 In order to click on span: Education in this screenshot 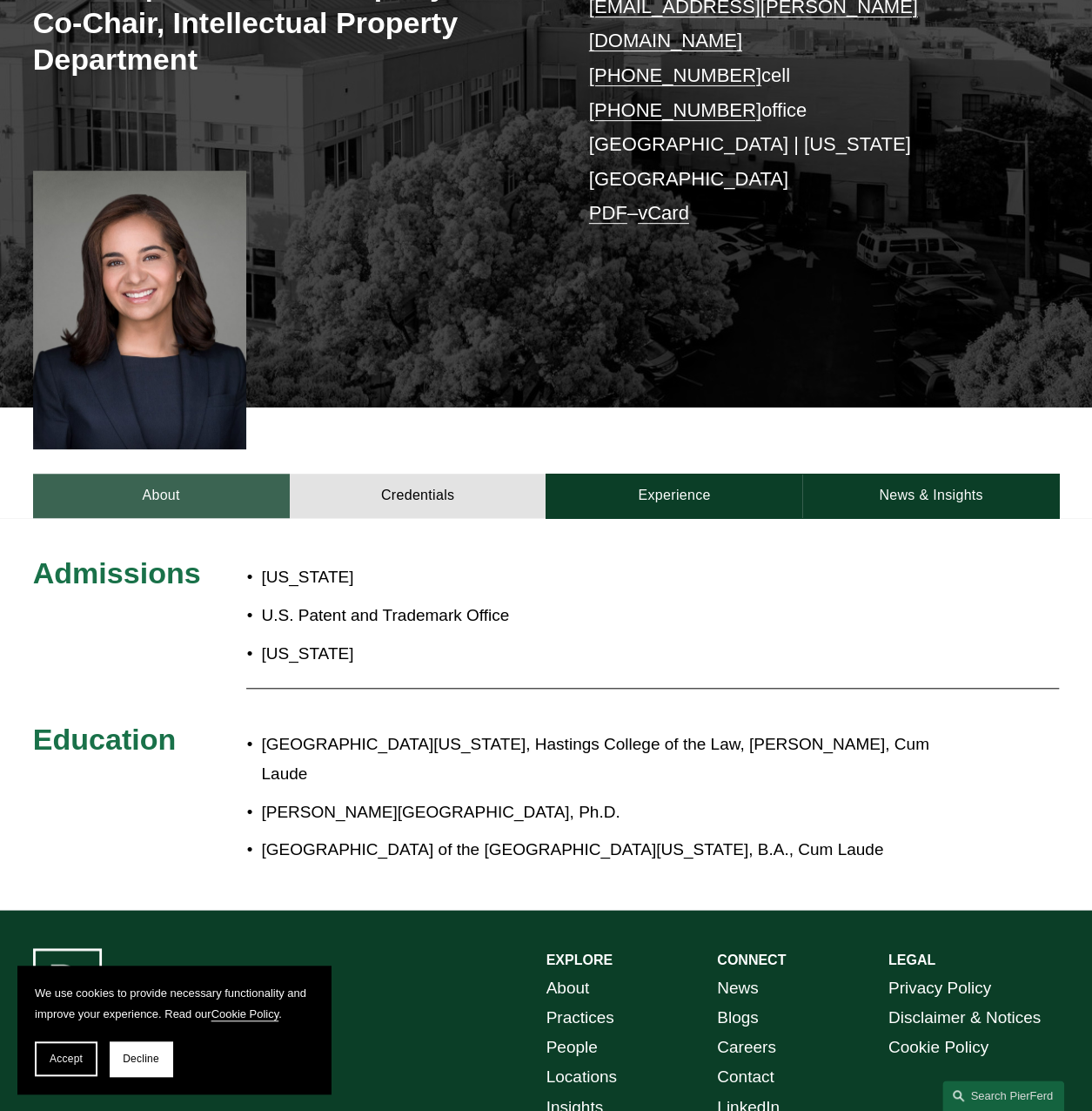, I will do `click(105, 739)`.